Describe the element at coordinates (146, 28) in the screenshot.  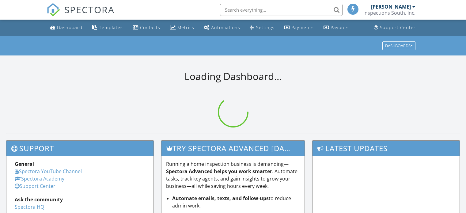
I see `a: Contacts` at that location.